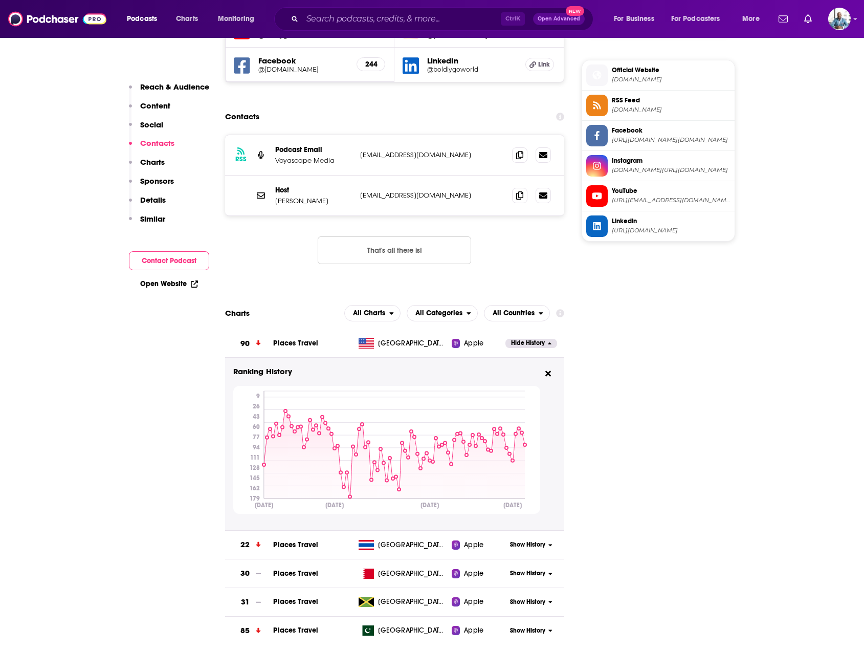 The image size is (864, 650). I want to click on span: All Countries, so click(514, 313).